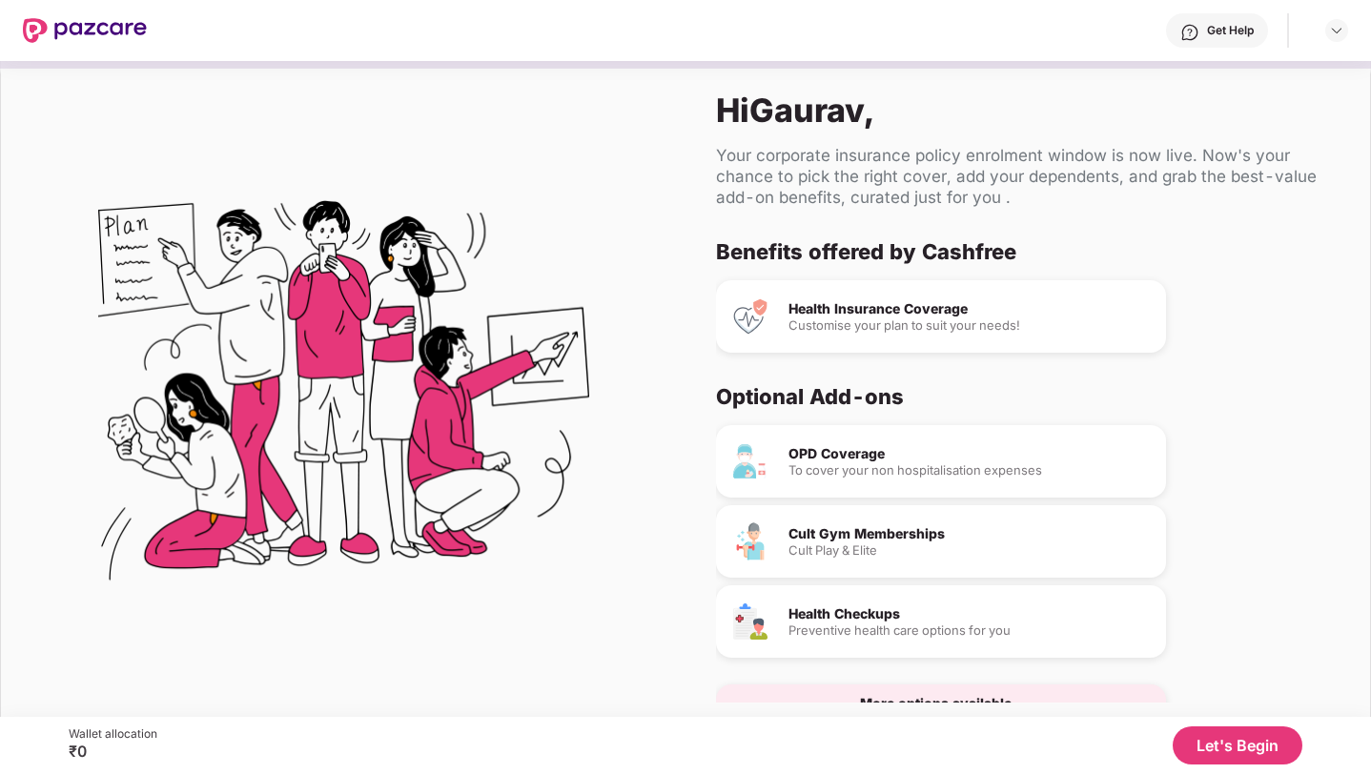 The height and width of the screenshot is (774, 1371). I want to click on img: Health Checkups, so click(750, 622).